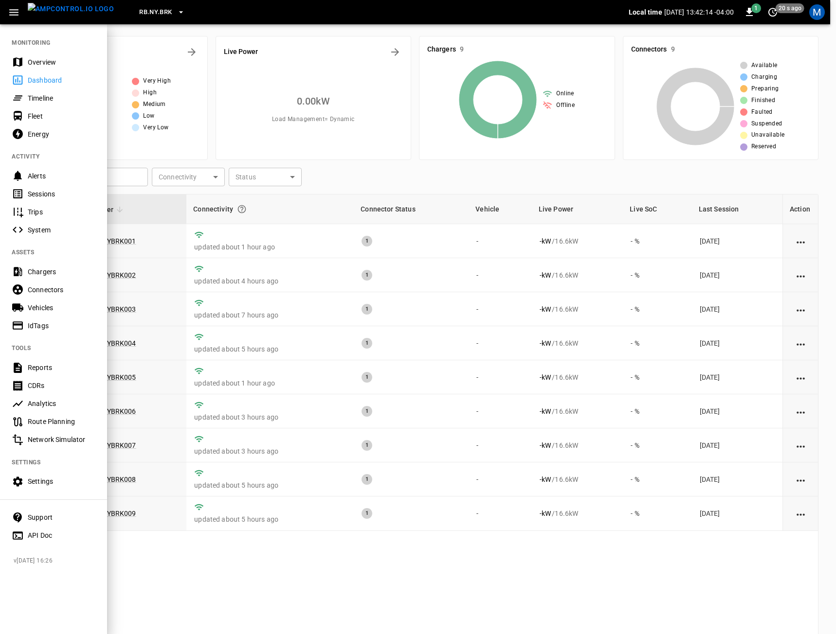  What do you see at coordinates (789, 8) in the screenshot?
I see `span: 20 s ago` at bounding box center [789, 8].